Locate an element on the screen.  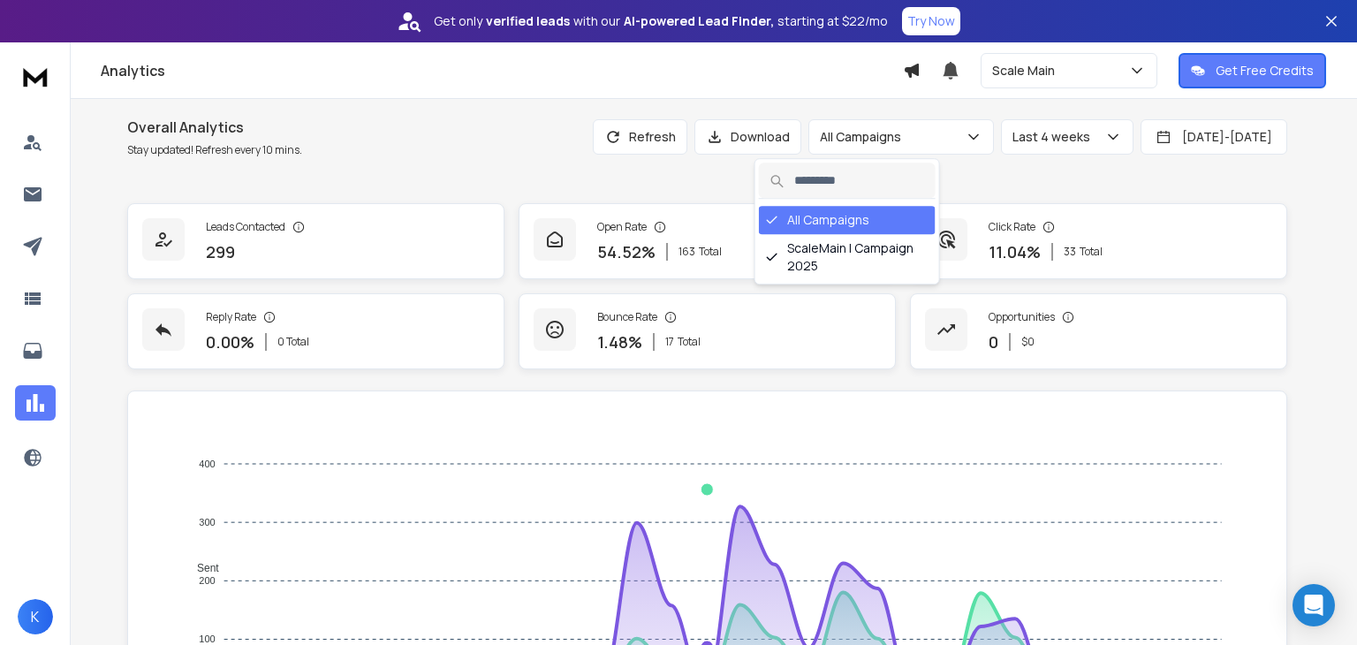
div: Open Intercom Messenger is located at coordinates (1314, 605).